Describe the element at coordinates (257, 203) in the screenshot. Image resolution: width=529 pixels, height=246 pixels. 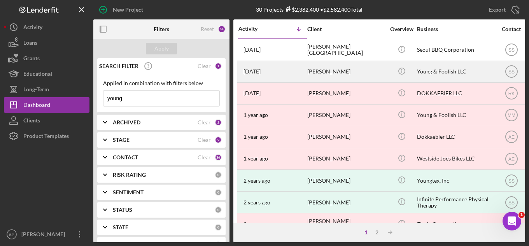
I see `time: 2023-11-27 22:36` at that location.